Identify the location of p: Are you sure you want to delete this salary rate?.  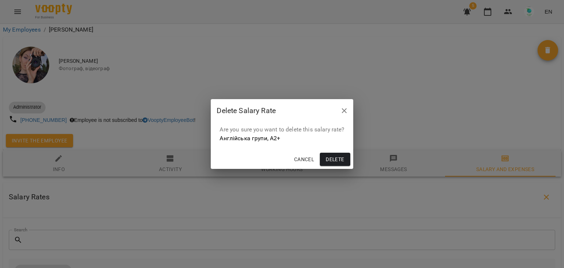
(282, 134).